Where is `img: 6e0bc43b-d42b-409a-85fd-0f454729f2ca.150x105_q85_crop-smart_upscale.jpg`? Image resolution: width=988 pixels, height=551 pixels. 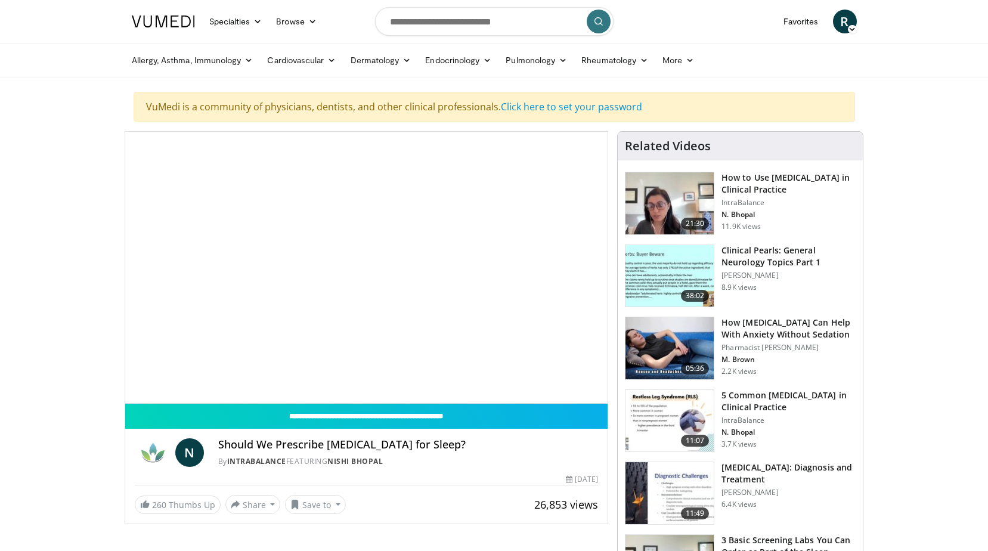 img: 6e0bc43b-d42b-409a-85fd-0f454729f2ca.150x105_q85_crop-smart_upscale.jpg is located at coordinates (669, 493).